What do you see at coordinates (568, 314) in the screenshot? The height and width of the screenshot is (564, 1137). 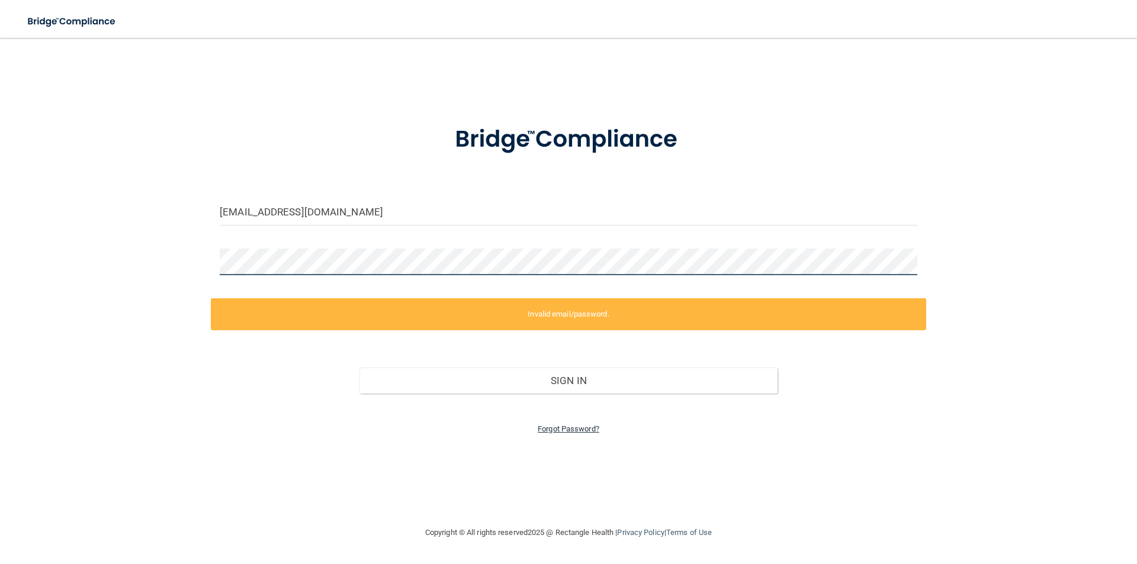 I see `label: Invalid email/password.` at bounding box center [568, 314].